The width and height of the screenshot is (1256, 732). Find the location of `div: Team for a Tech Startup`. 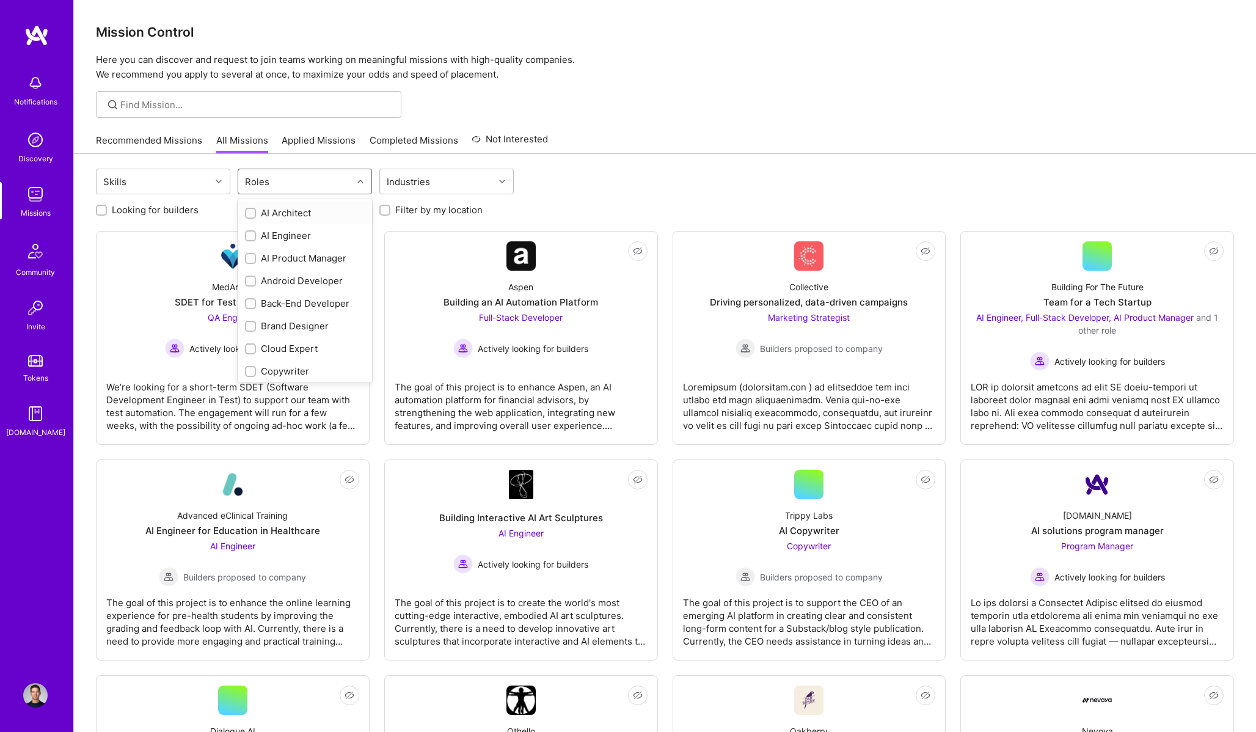

div: Team for a Tech Startup is located at coordinates (1097, 302).